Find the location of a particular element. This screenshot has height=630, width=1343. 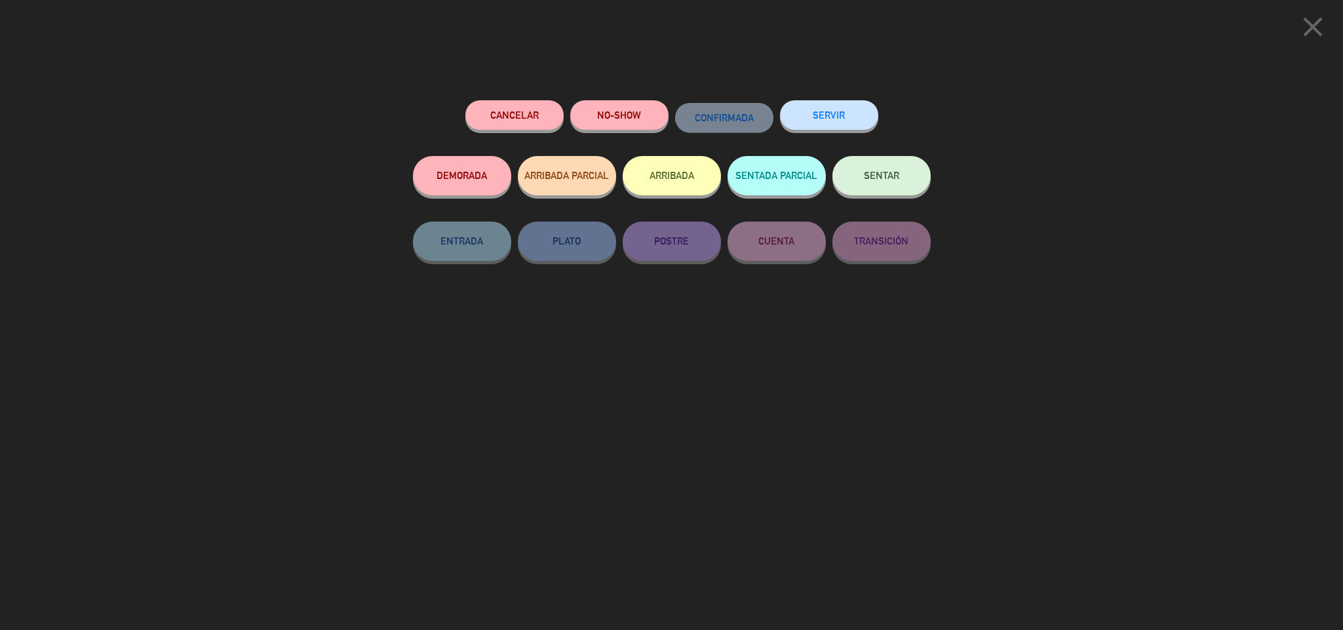

button: ARRIBADA PARCIAL is located at coordinates (567, 176).